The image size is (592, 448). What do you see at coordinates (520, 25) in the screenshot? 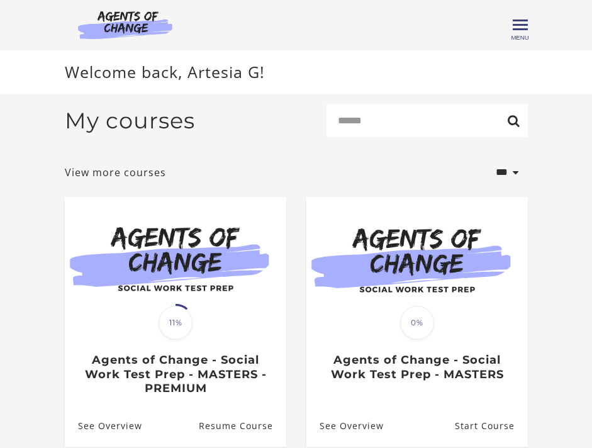
I see `span: Toggle menu` at bounding box center [520, 25].